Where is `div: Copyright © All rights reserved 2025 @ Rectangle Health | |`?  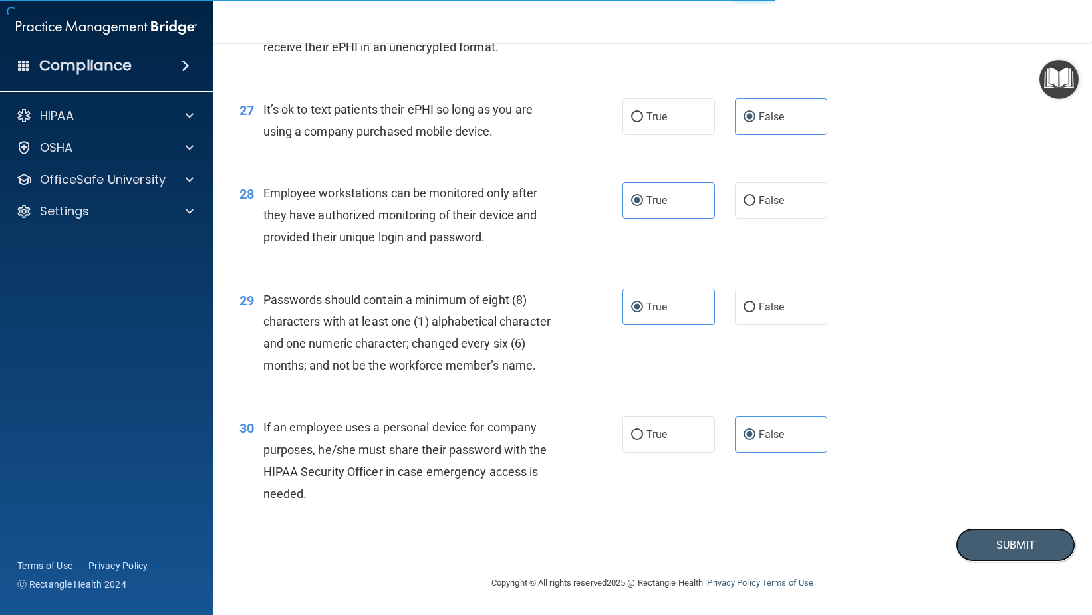 div: Copyright © All rights reserved 2025 @ Rectangle Health | | is located at coordinates (652, 583).